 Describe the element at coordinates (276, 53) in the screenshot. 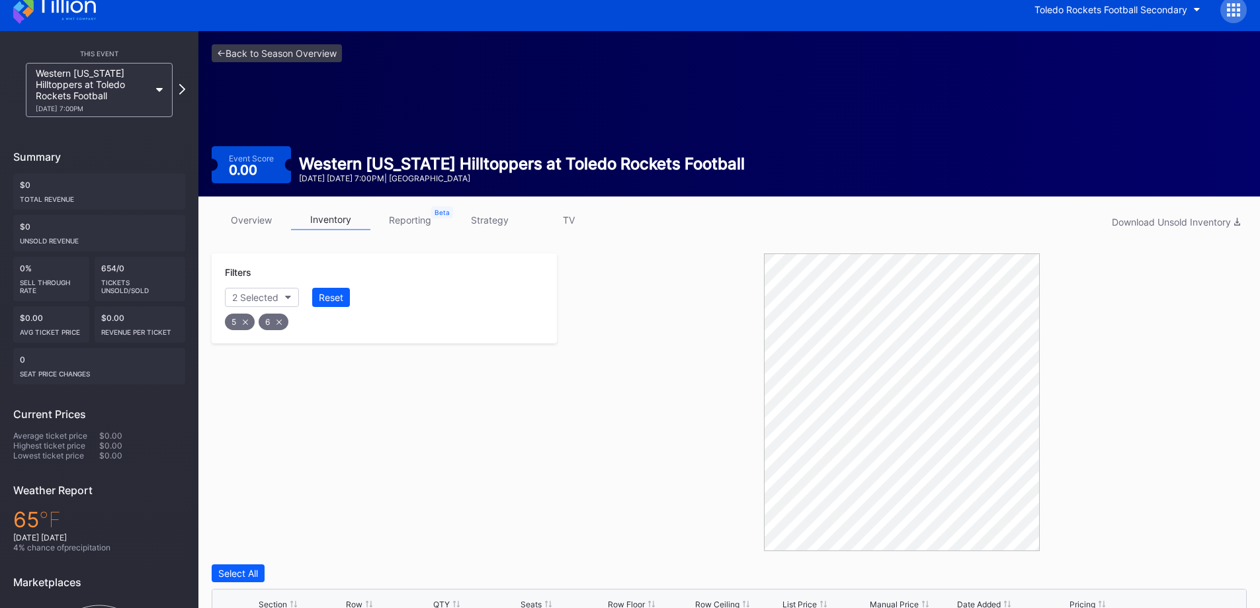

I see `a: <-Back to Season Overview` at that location.